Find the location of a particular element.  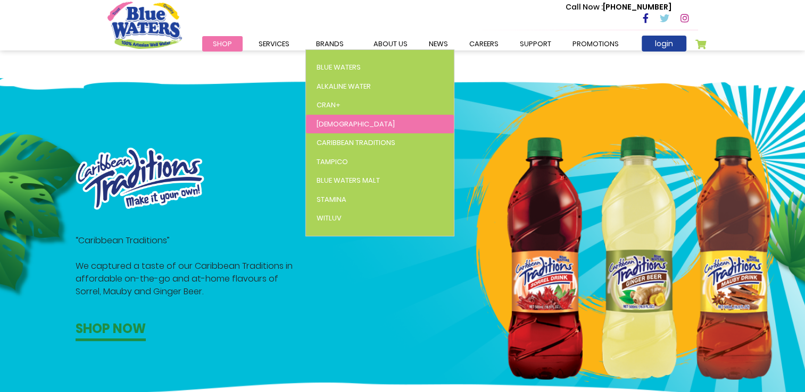

span: Call Now : is located at coordinates (584, 7).